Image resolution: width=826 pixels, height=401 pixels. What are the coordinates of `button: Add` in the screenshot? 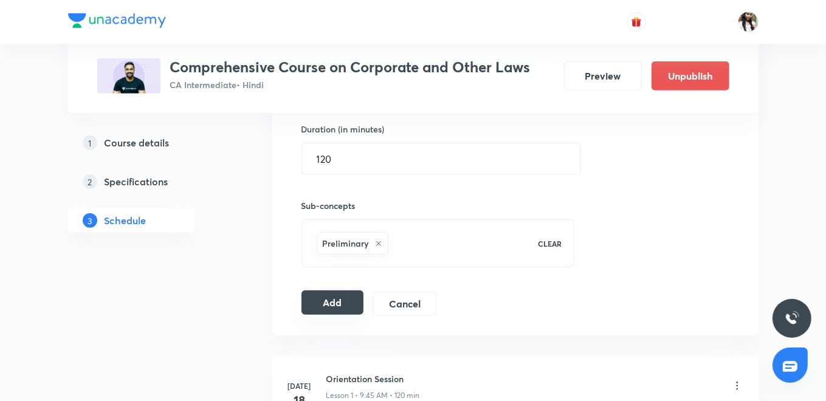 It's located at (332, 303).